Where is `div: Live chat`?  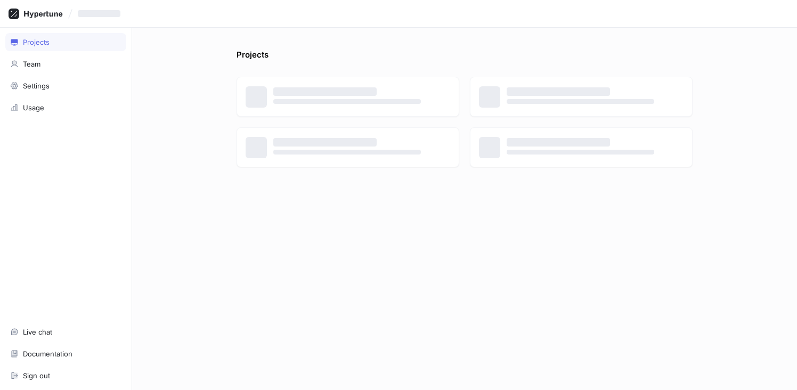 div: Live chat is located at coordinates (37, 332).